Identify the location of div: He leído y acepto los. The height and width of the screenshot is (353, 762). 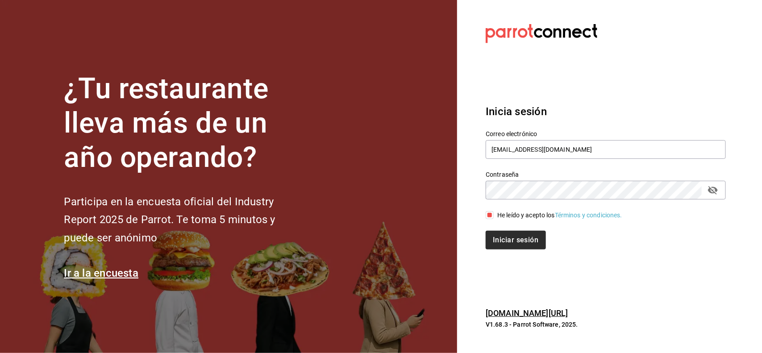
(560, 215).